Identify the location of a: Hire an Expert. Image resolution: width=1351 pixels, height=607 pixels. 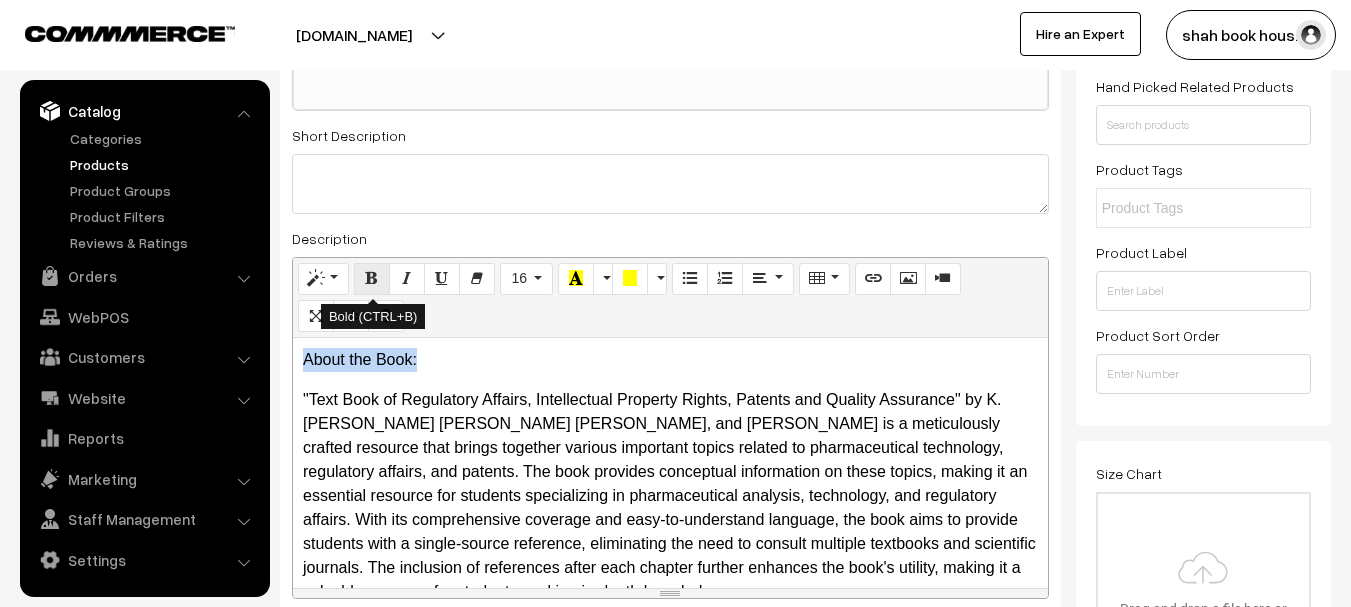
(1080, 34).